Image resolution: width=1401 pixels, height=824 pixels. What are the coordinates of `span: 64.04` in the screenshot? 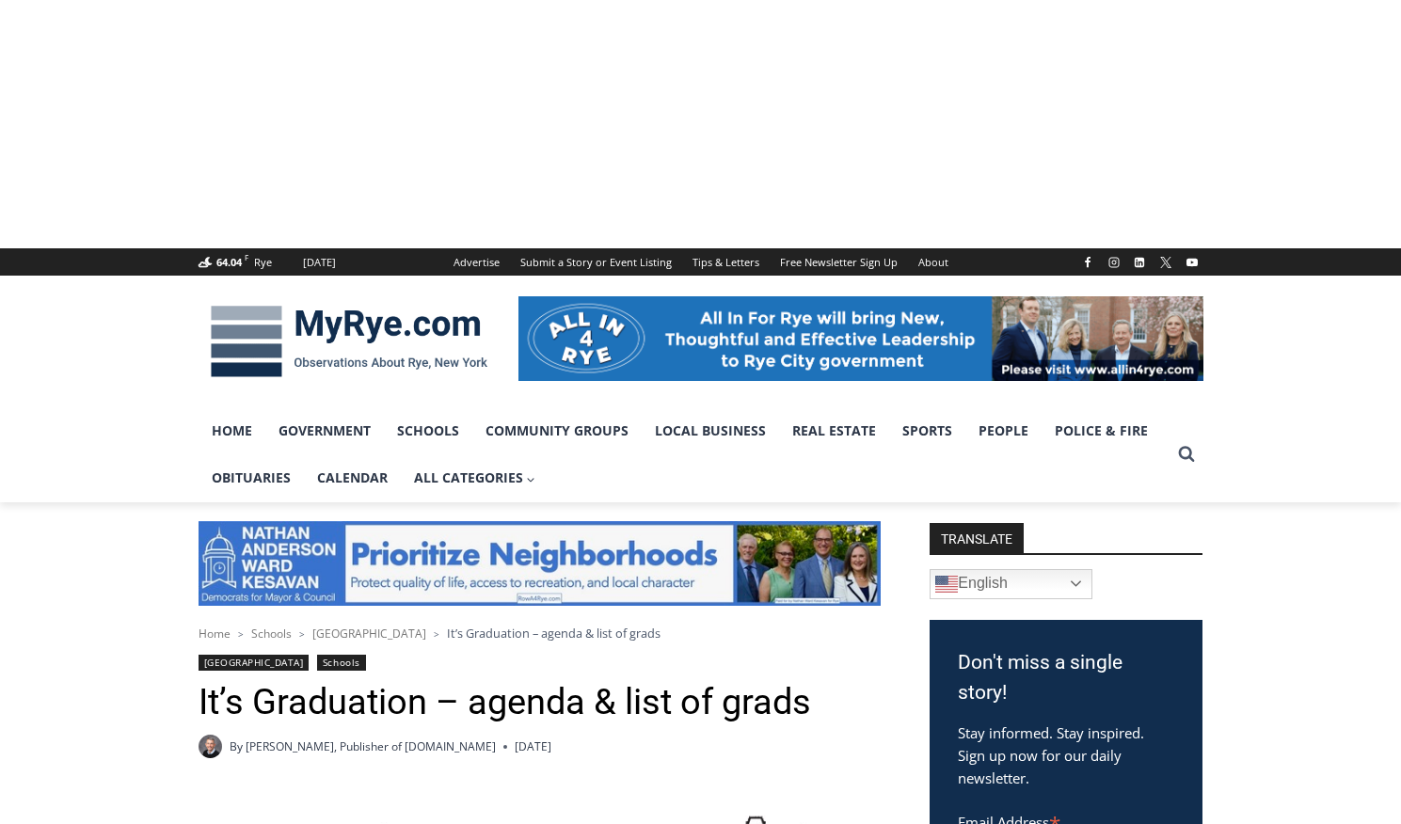 It's located at (229, 262).